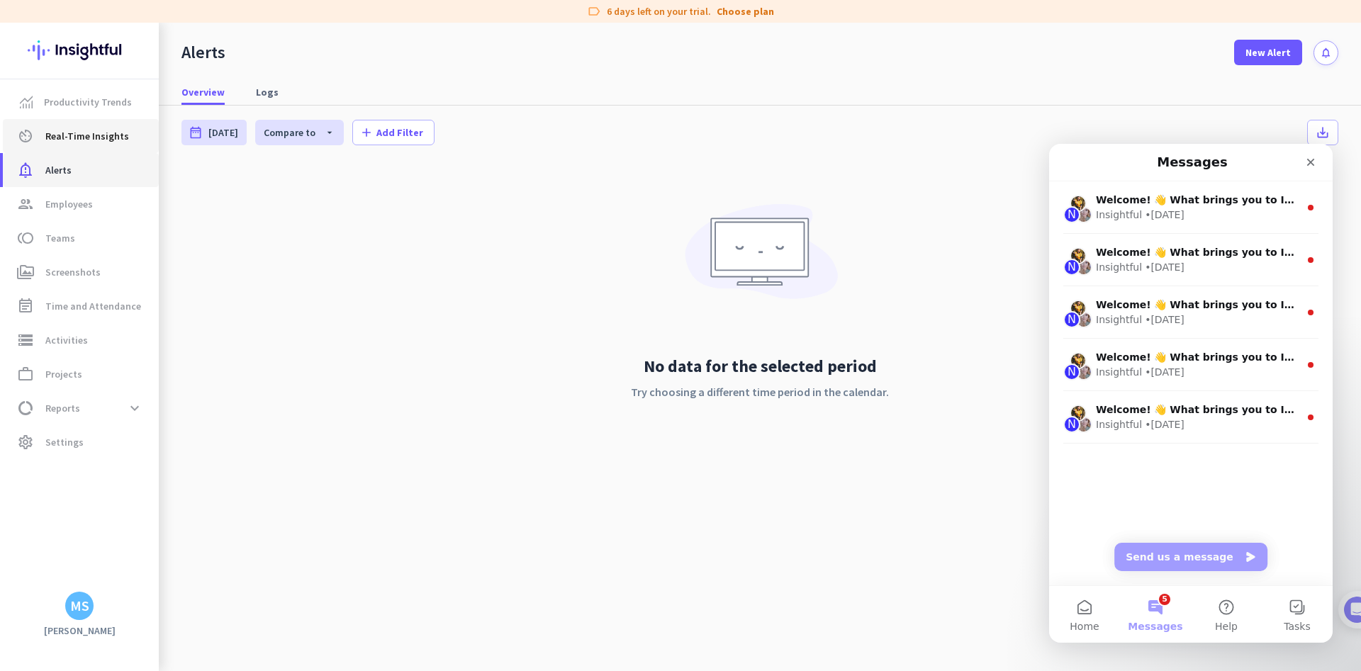  I want to click on span: Add Filter, so click(400, 133).